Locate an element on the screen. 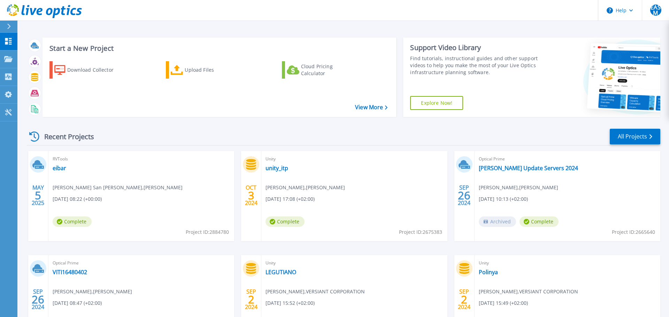 This screenshot has height=317, width=669. a: Upload Files is located at coordinates (205, 70).